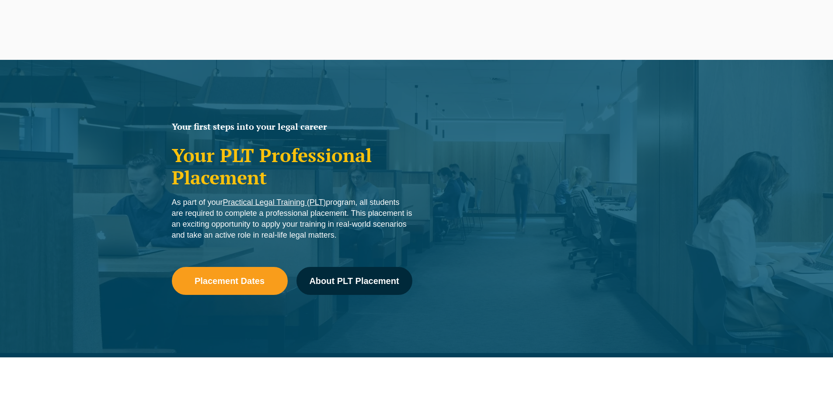 This screenshot has width=833, height=398. What do you see at coordinates (292, 219) in the screenshot?
I see `span: As part of your program, all students are required to complete a professional placement. This pla...` at bounding box center [292, 219].